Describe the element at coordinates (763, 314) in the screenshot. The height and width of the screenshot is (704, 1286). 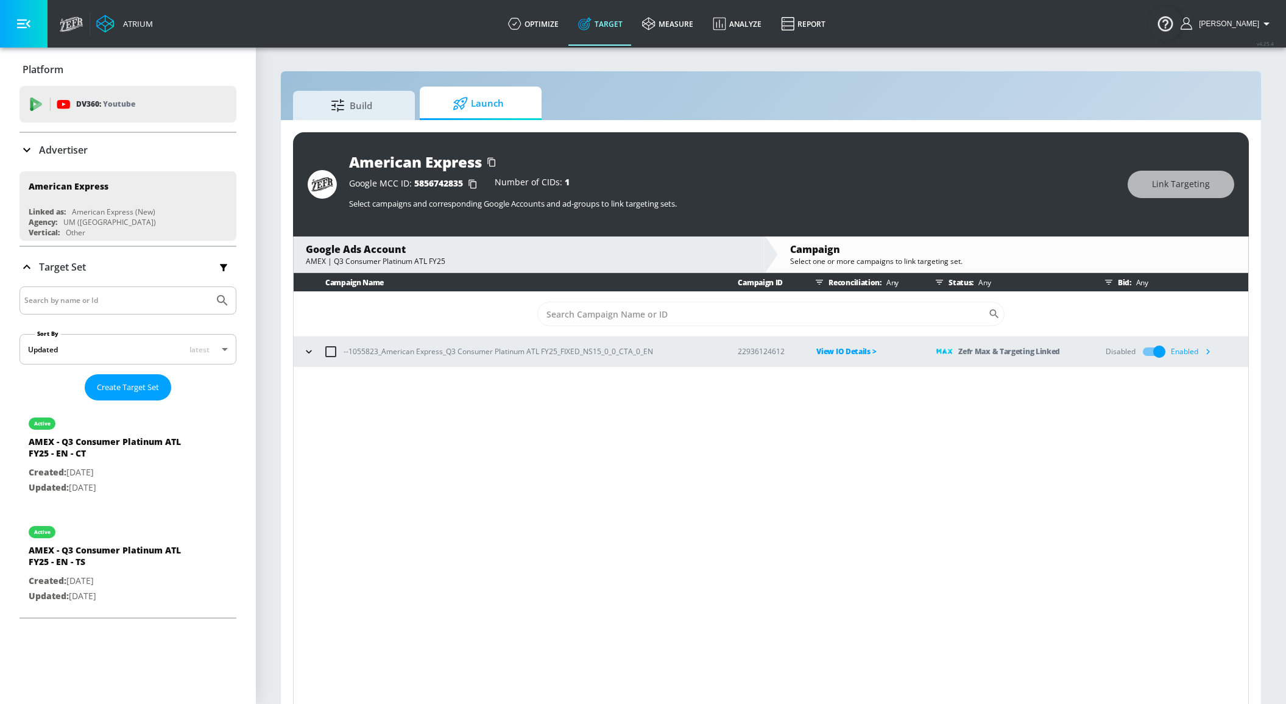
I see `input: Search Campaign Name or ID` at that location.